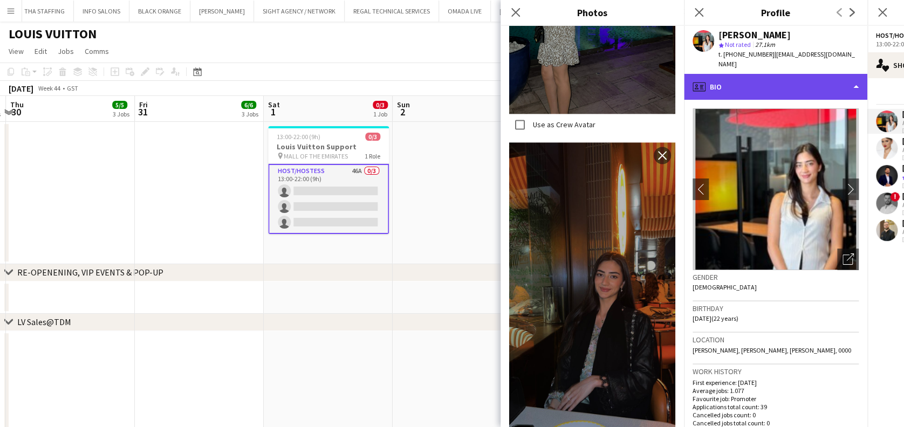 This screenshot has height=427, width=904. What do you see at coordinates (45, 11) in the screenshot?
I see `button: THA STAFFING` at bounding box center [45, 11].